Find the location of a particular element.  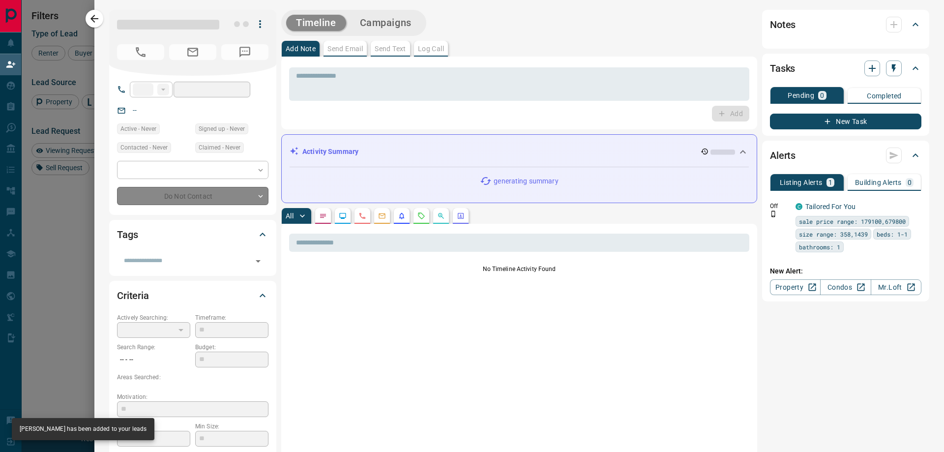

div: Criteria is located at coordinates (193, 295).